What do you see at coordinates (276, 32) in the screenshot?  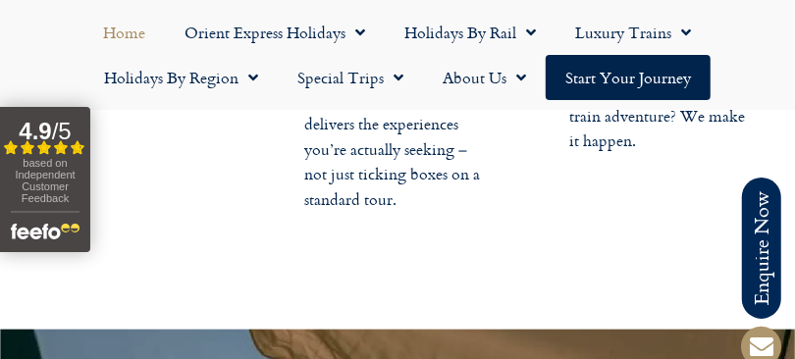 I see `a: Orient Express Holidays` at bounding box center [276, 32].